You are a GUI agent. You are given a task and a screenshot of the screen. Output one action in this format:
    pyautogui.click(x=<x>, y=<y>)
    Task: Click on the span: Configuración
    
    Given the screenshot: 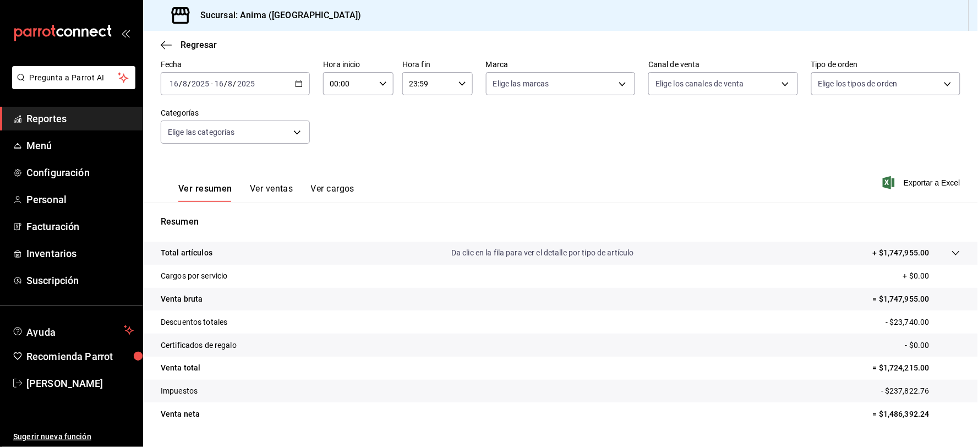 What is the action you would take?
    pyautogui.click(x=80, y=172)
    